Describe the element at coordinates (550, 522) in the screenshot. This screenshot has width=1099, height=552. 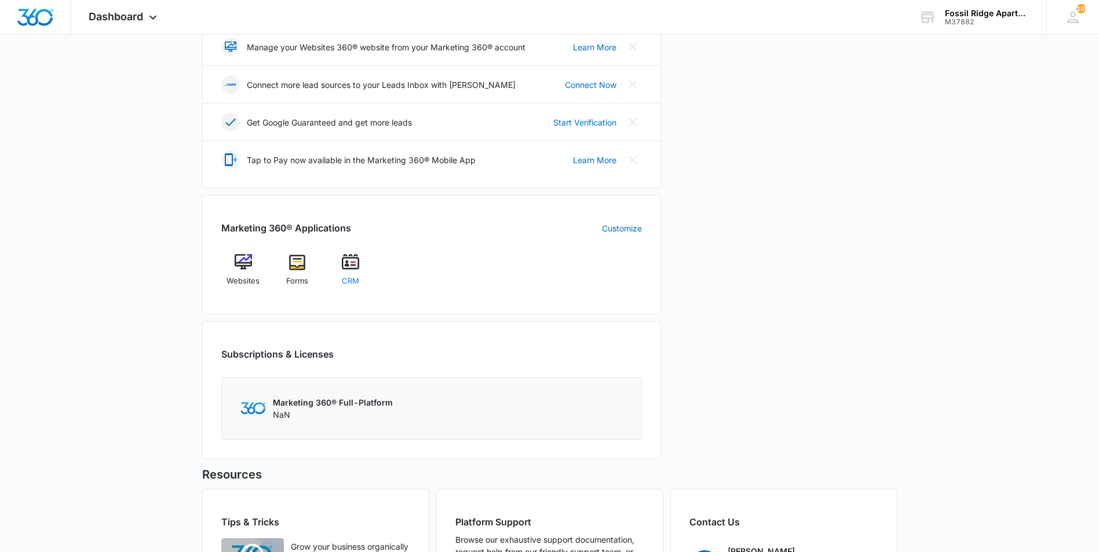
I see `h2: Platform Support` at that location.